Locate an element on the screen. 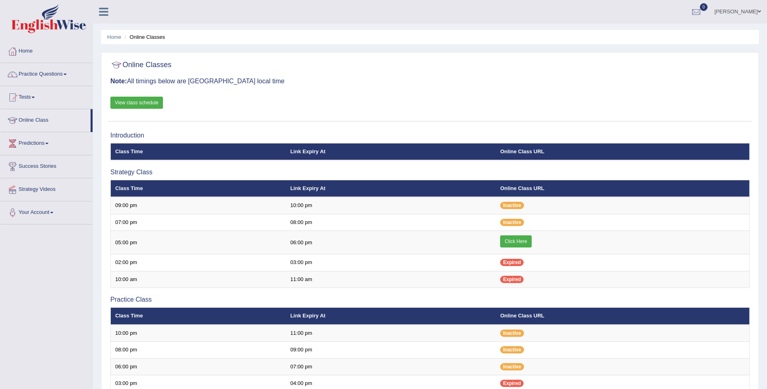 The image size is (767, 389). a: Online Class is located at coordinates (45, 119).